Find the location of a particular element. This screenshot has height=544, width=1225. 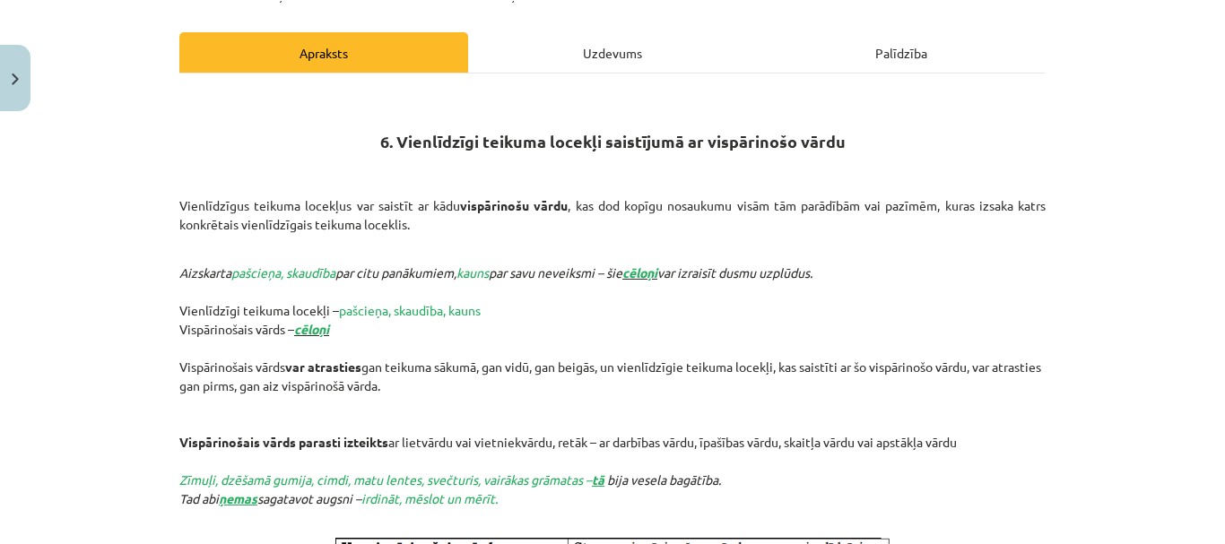

span: pašcieņa, skaudība, kauns is located at coordinates (410, 310).